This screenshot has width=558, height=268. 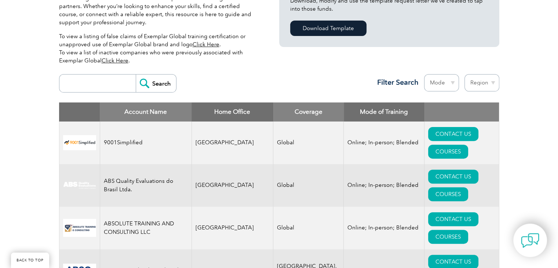 What do you see at coordinates (146, 143) in the screenshot?
I see `td: 9001Simplified` at bounding box center [146, 143].